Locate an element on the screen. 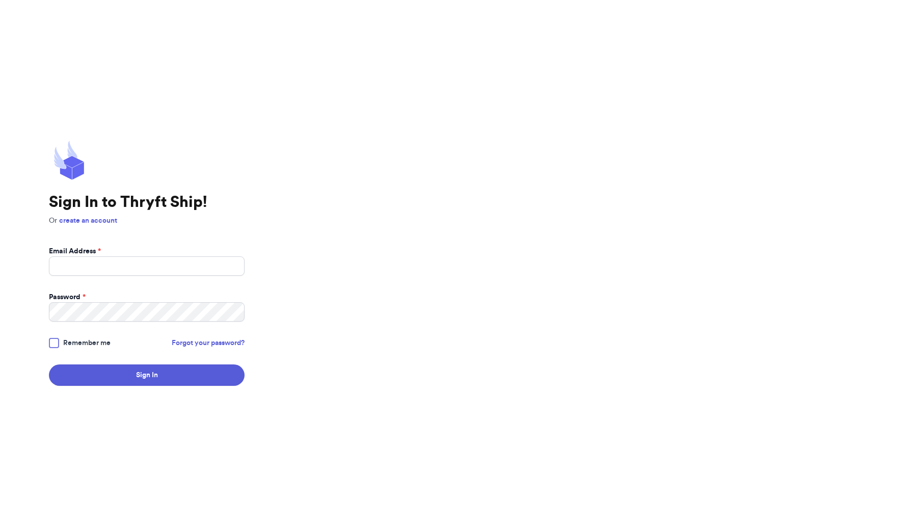 This screenshot has height=526, width=913. a: Forgot your password? is located at coordinates (208, 343).